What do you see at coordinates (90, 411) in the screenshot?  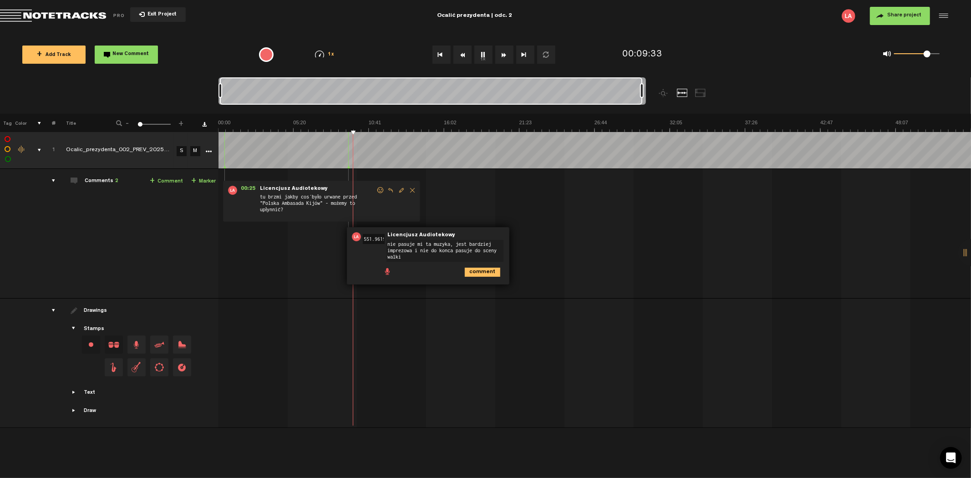 I see `div: Draw` at bounding box center [90, 411].